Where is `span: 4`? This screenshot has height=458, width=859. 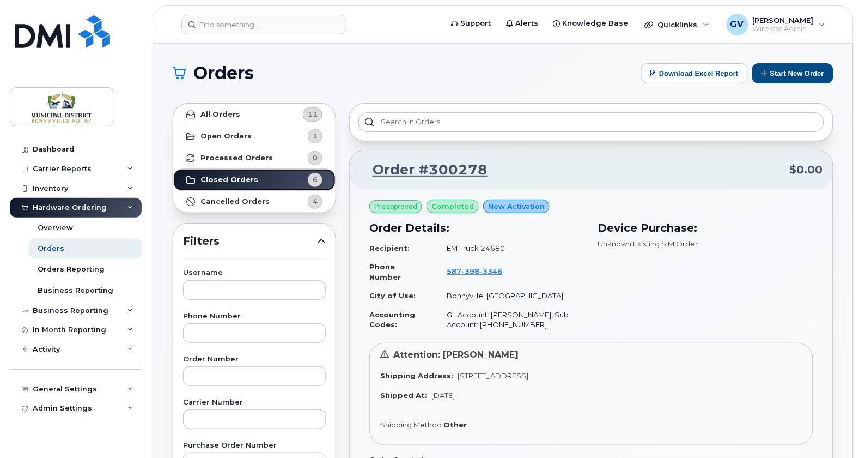
span: 4 is located at coordinates (315, 201).